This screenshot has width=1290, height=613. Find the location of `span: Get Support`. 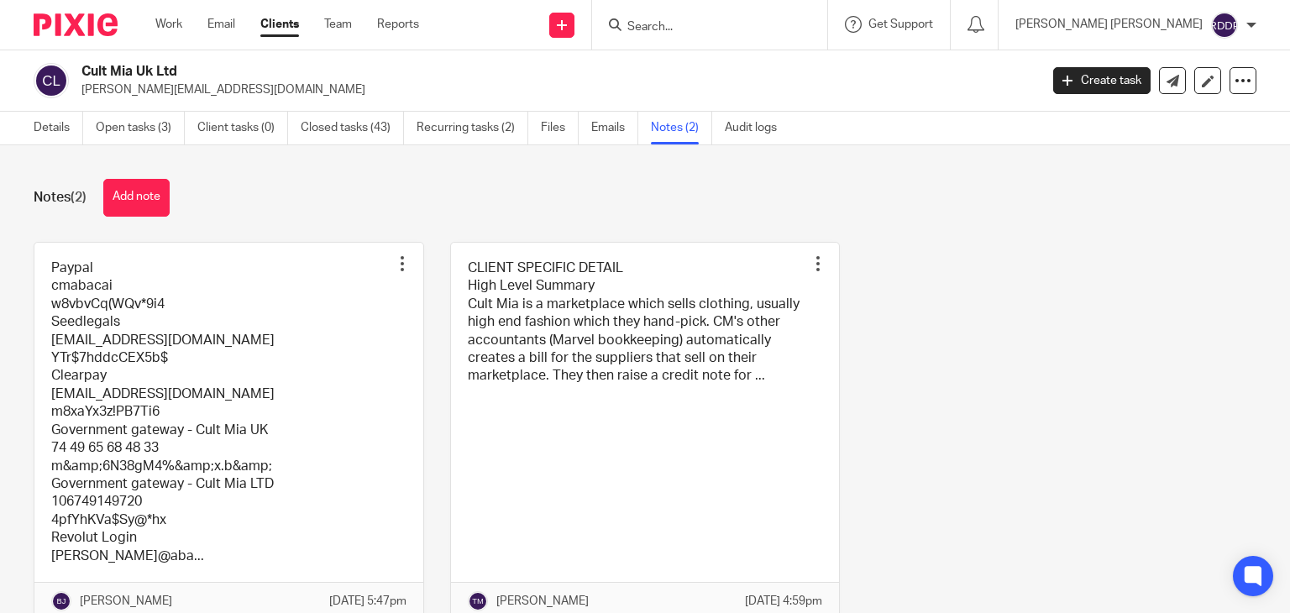

span: Get Support is located at coordinates (900, 24).